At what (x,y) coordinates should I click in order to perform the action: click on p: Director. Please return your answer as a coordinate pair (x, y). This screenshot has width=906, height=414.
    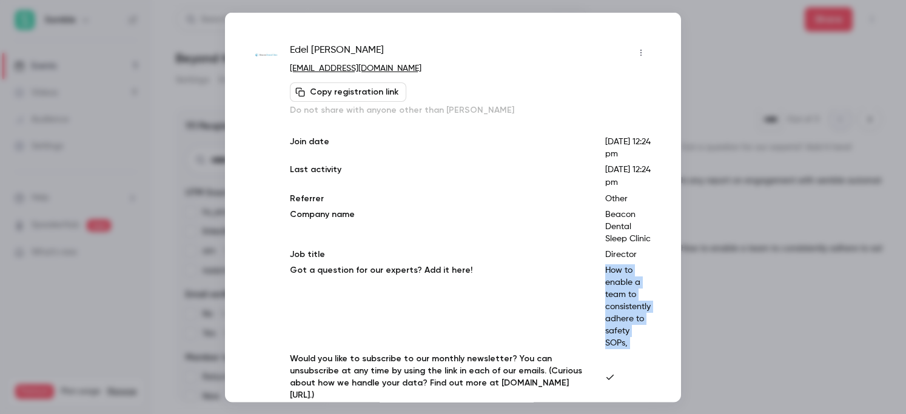
    Looking at the image, I should click on (628, 254).